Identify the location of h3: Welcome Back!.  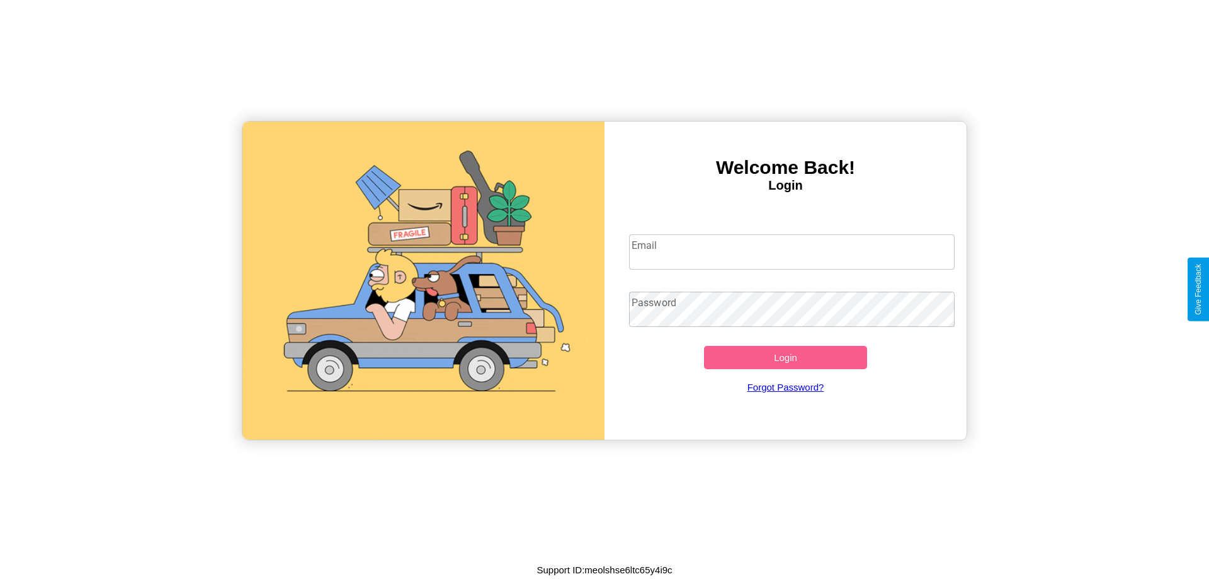
(785, 168).